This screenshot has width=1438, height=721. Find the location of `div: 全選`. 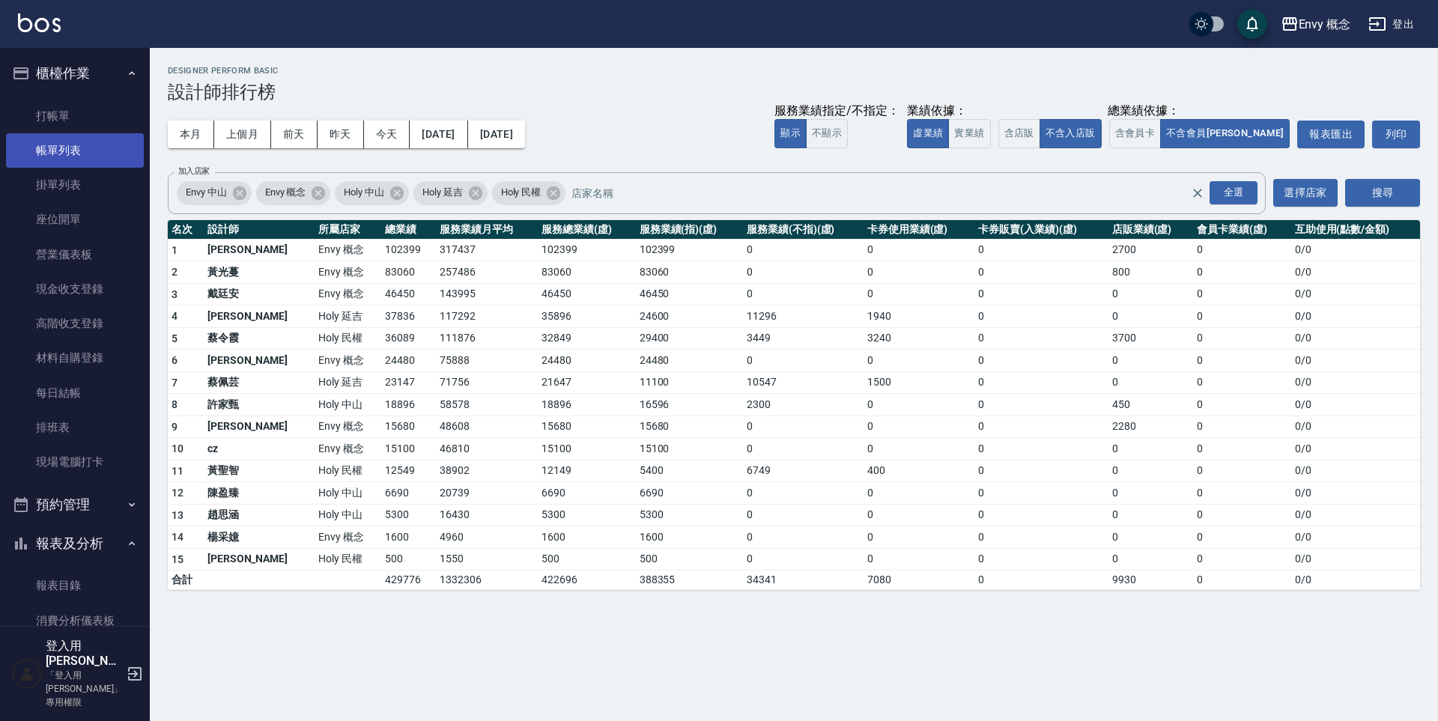

div: 全選 is located at coordinates (1233, 192).